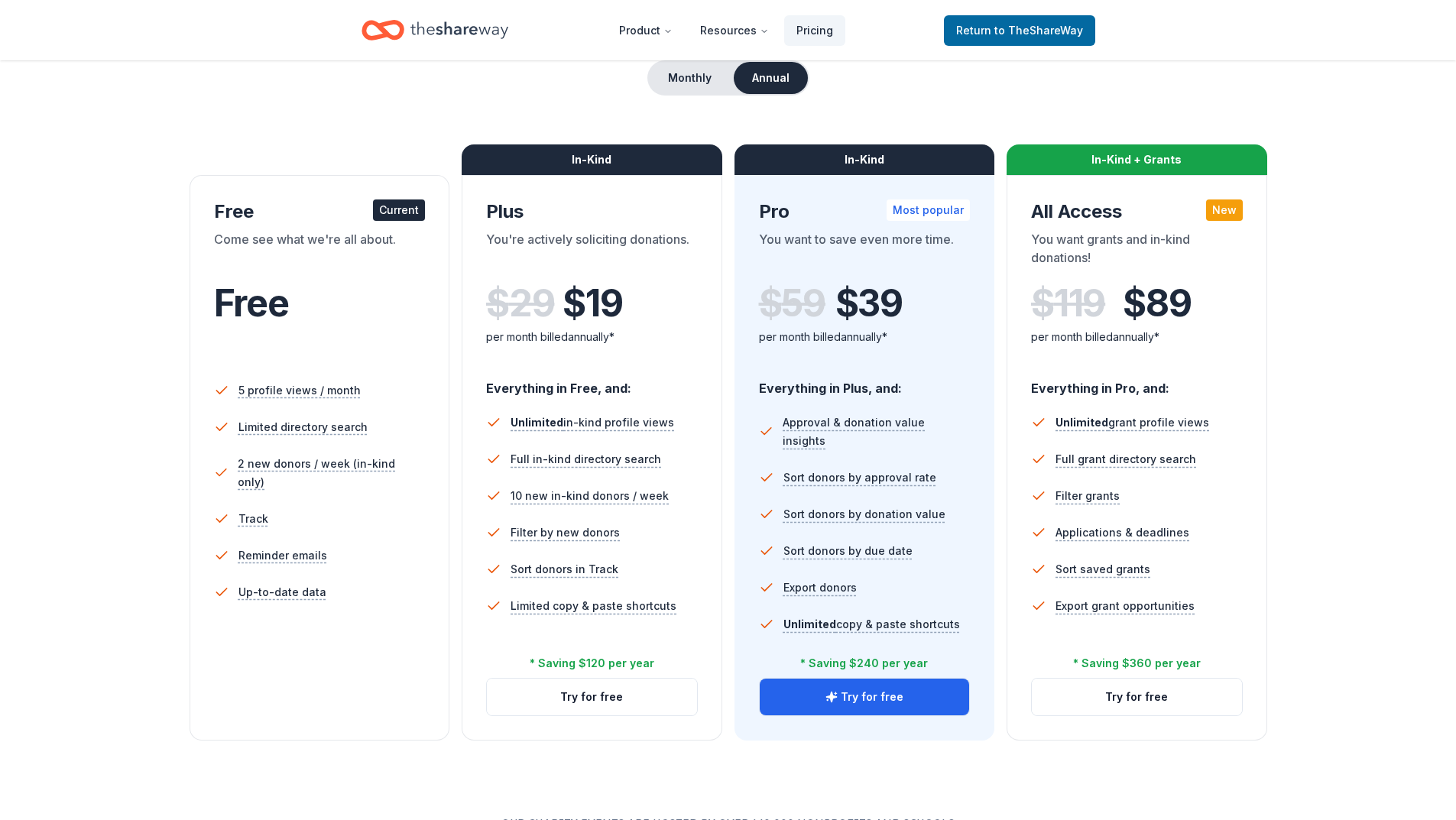 This screenshot has width=1456, height=820. What do you see at coordinates (860, 478) in the screenshot?
I see `span: Sort donors by approval rate` at bounding box center [860, 478].